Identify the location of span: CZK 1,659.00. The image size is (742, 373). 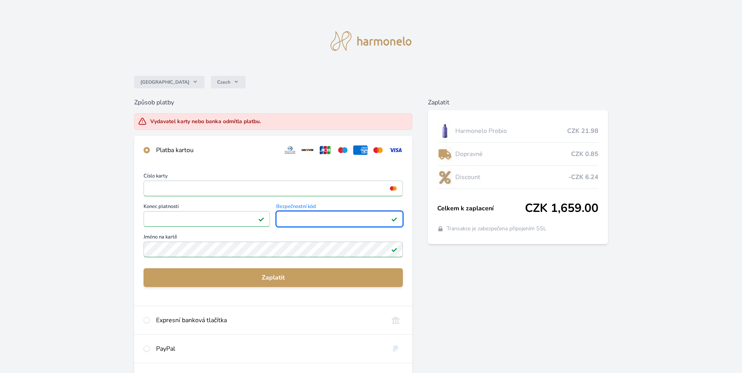
(562, 208).